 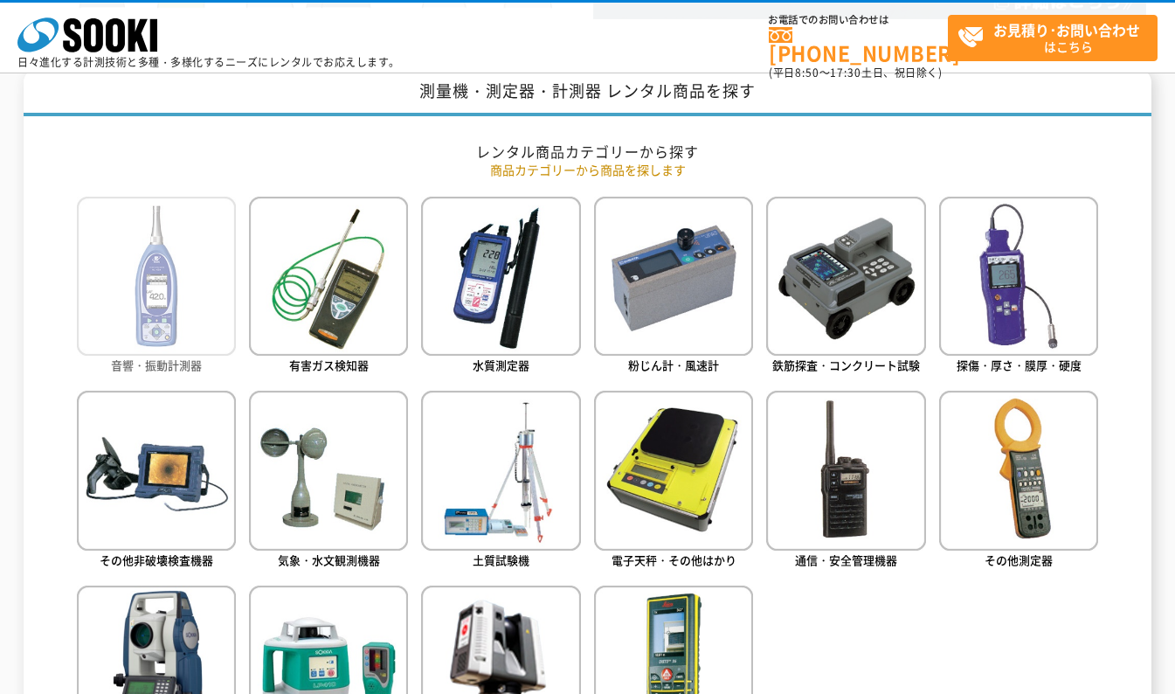 What do you see at coordinates (858, 20) in the screenshot?
I see `span: お電話でのお問い合わせは` at bounding box center [858, 20].